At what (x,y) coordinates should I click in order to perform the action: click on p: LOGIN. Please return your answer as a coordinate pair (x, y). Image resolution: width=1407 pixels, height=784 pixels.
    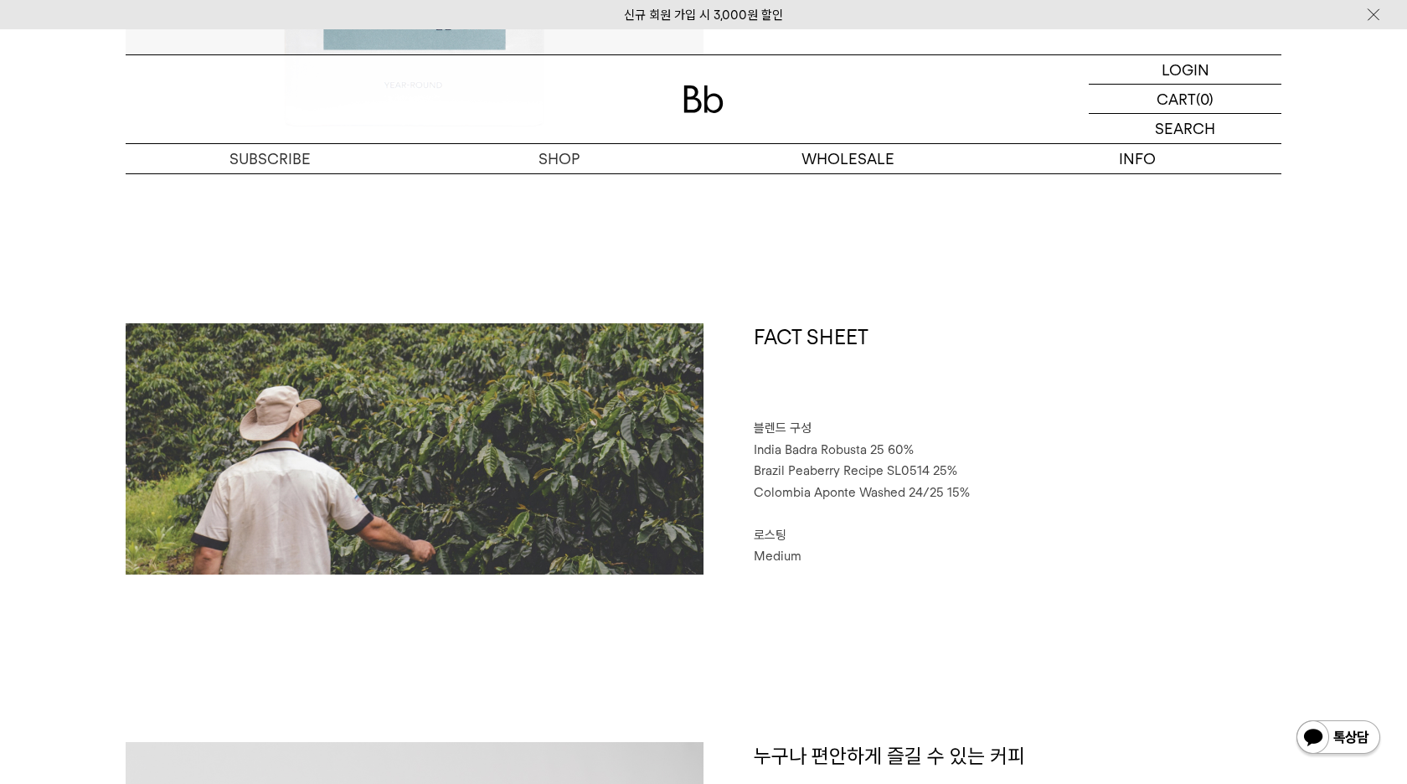
    Looking at the image, I should click on (1185, 69).